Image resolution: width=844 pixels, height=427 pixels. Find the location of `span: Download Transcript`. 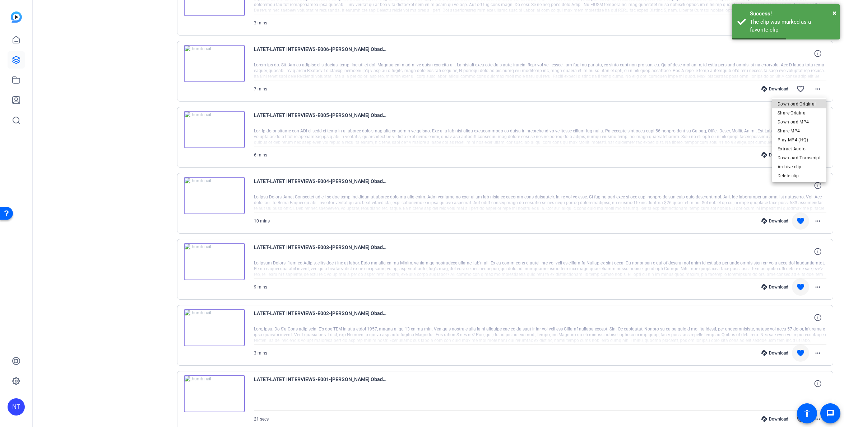

span: Download Transcript is located at coordinates (799, 158).